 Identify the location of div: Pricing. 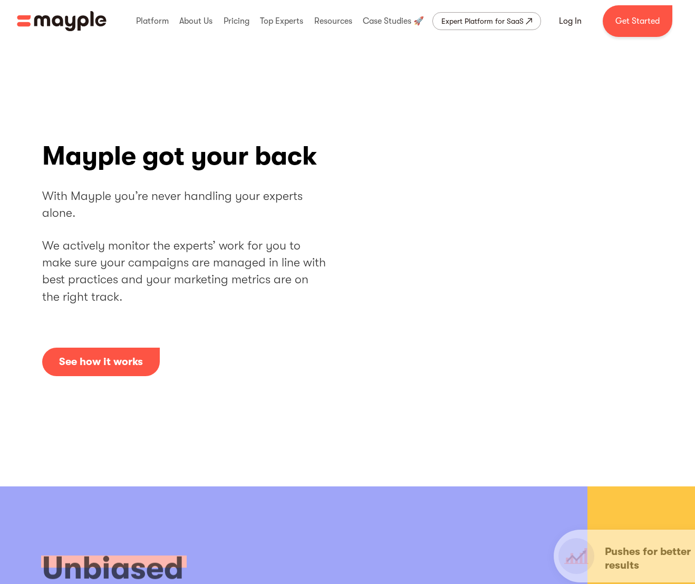
(236, 21).